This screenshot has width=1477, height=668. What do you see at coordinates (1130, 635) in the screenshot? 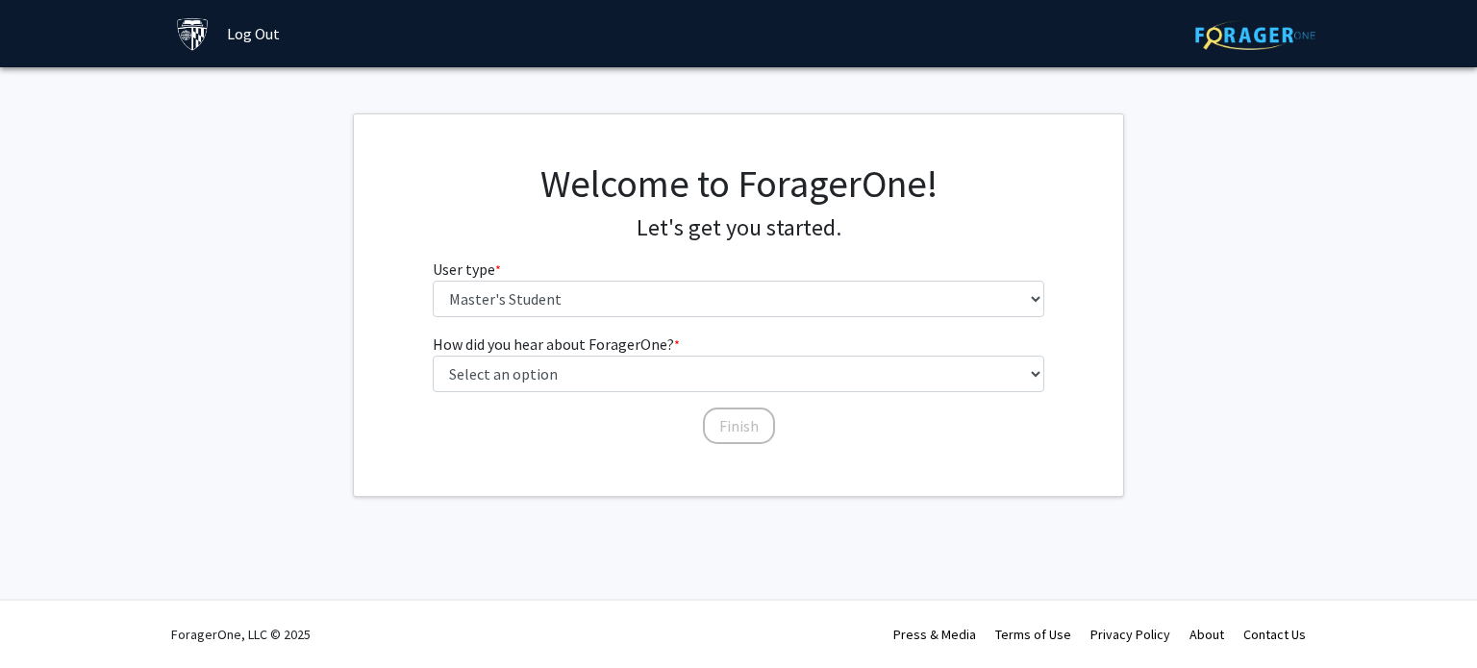
I see `a: Privacy Policy` at bounding box center [1130, 635].